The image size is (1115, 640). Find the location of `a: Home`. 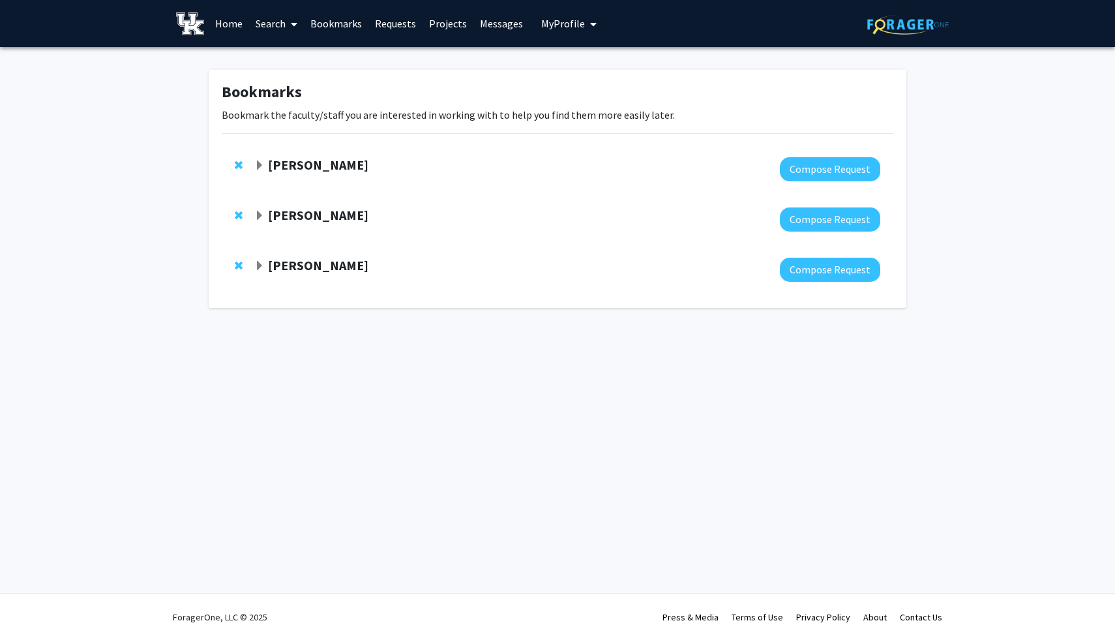

a: Home is located at coordinates (229, 23).